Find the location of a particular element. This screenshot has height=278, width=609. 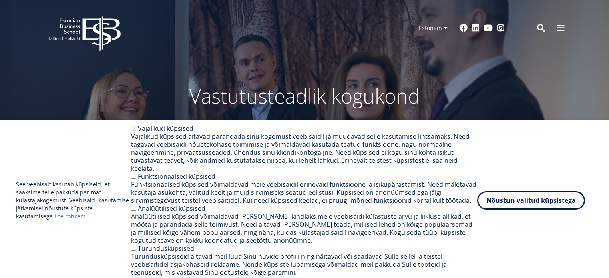

a: Instagram is located at coordinates (501, 28).